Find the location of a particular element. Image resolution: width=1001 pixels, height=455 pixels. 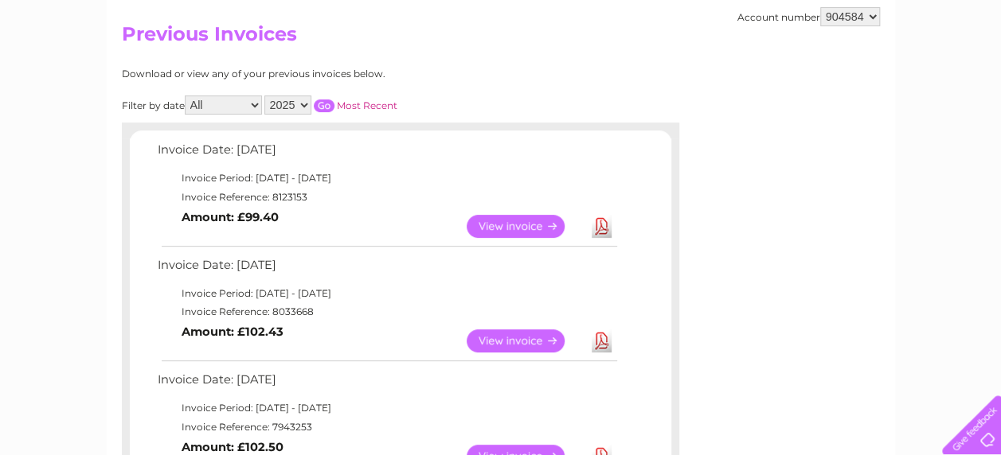

img: logo.png is located at coordinates (76, 65).